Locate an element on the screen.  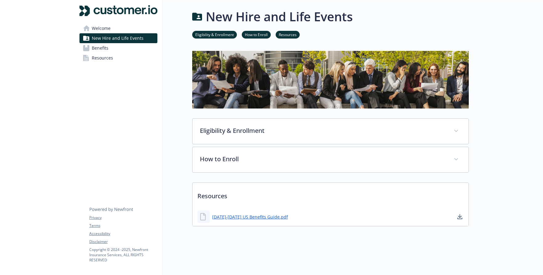
h1: New Hire and Life Events is located at coordinates (279, 17).